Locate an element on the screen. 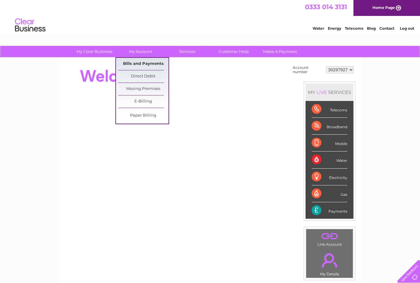 The height and width of the screenshot is (283, 420). span: 0333 014 3131 is located at coordinates (326, 7).